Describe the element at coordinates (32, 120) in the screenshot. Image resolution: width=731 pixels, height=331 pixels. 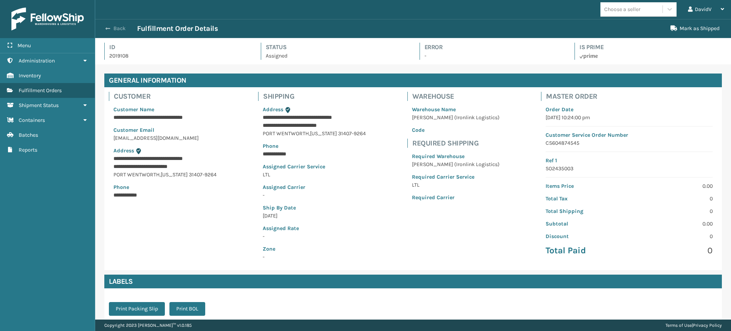
I see `span: Containers` at that location.